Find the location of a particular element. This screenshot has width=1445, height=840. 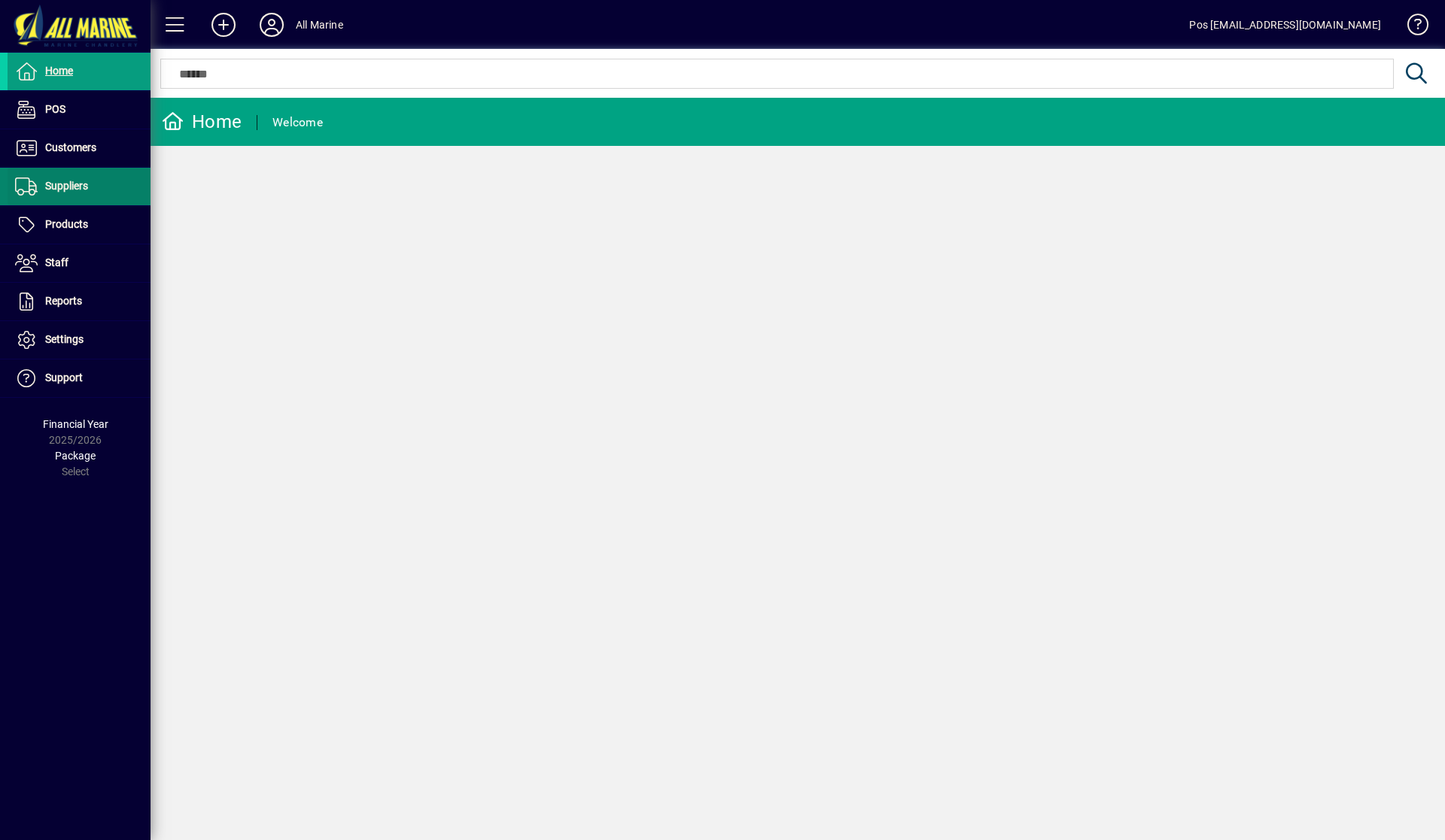

button: Add is located at coordinates (224, 25).